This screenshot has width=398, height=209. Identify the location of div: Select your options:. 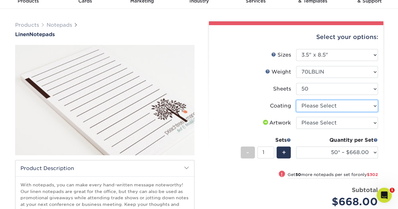
(296, 37).